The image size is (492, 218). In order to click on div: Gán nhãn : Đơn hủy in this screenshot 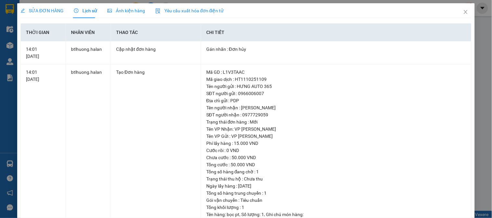, I will do `click(336, 49)`.